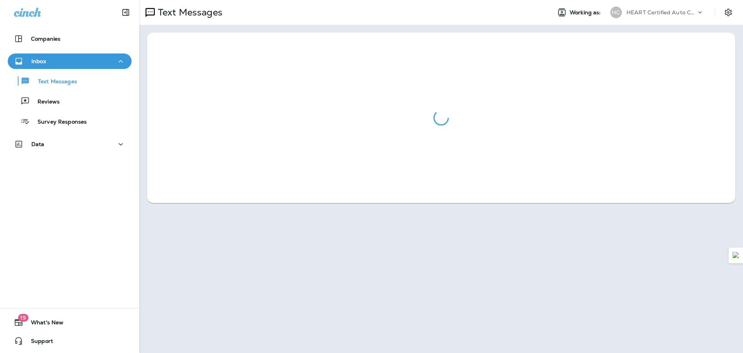 Image resolution: width=743 pixels, height=353 pixels. I want to click on p: Companies, so click(46, 39).